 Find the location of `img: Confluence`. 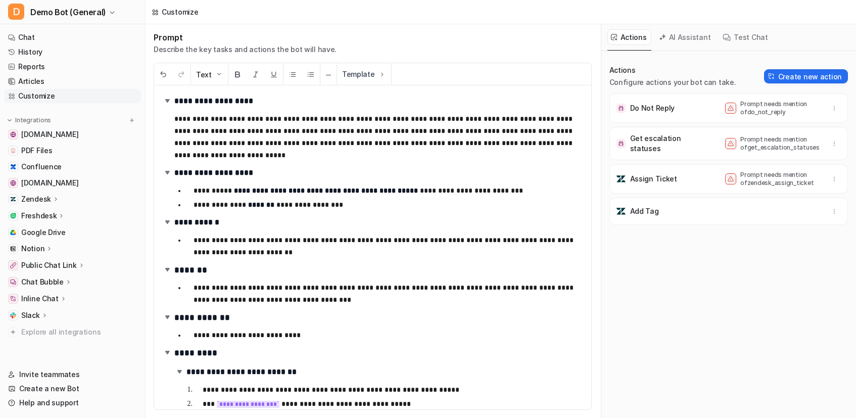

img: Confluence is located at coordinates (13, 167).